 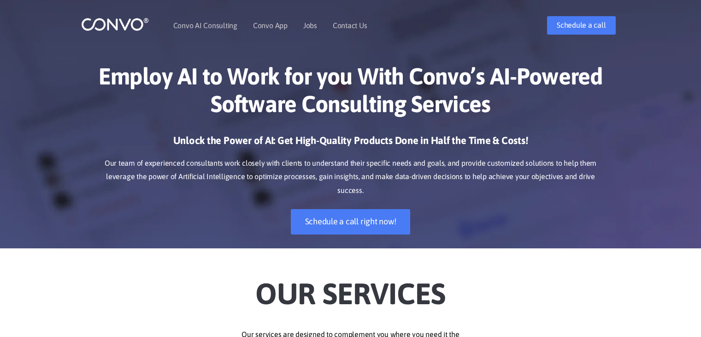 What do you see at coordinates (350, 25) in the screenshot?
I see `a: Contact Us` at bounding box center [350, 25].